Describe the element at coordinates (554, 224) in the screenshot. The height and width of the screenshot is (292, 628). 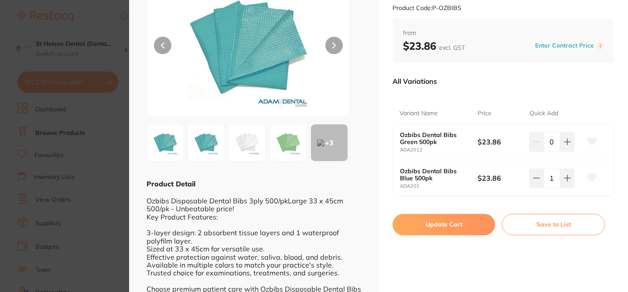
I see `button: Save to List` at that location.